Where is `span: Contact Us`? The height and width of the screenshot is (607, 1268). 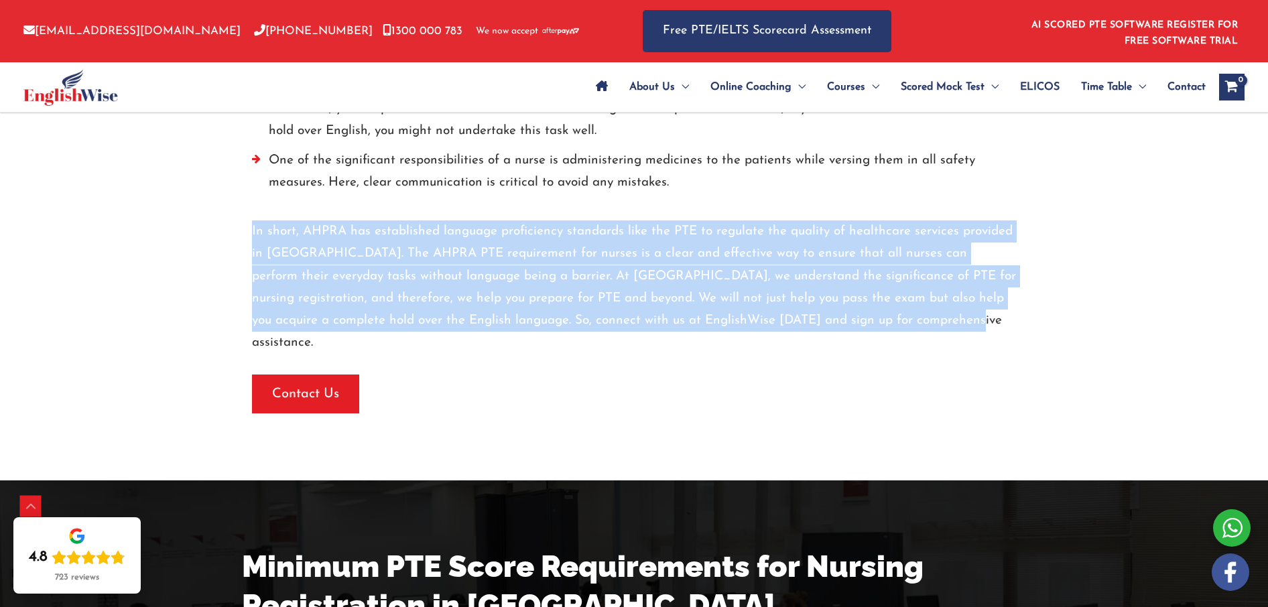
span: Contact Us is located at coordinates (306, 394).